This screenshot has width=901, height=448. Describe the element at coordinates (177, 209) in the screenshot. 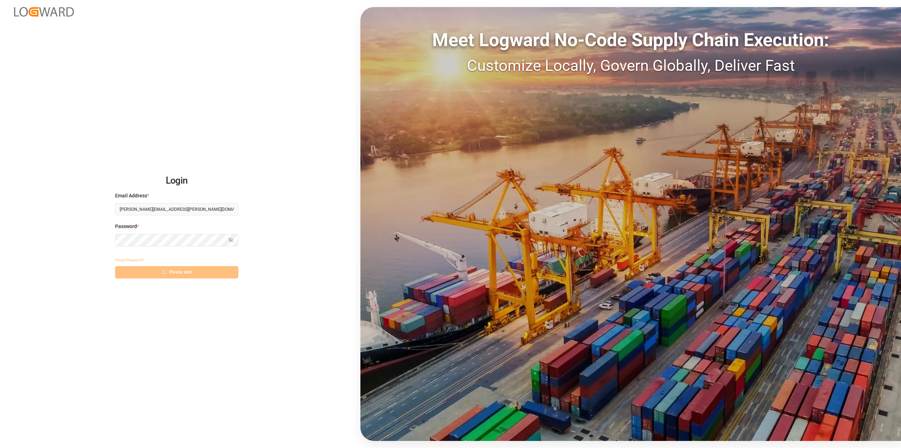

I see `input: Enter your email` at that location.